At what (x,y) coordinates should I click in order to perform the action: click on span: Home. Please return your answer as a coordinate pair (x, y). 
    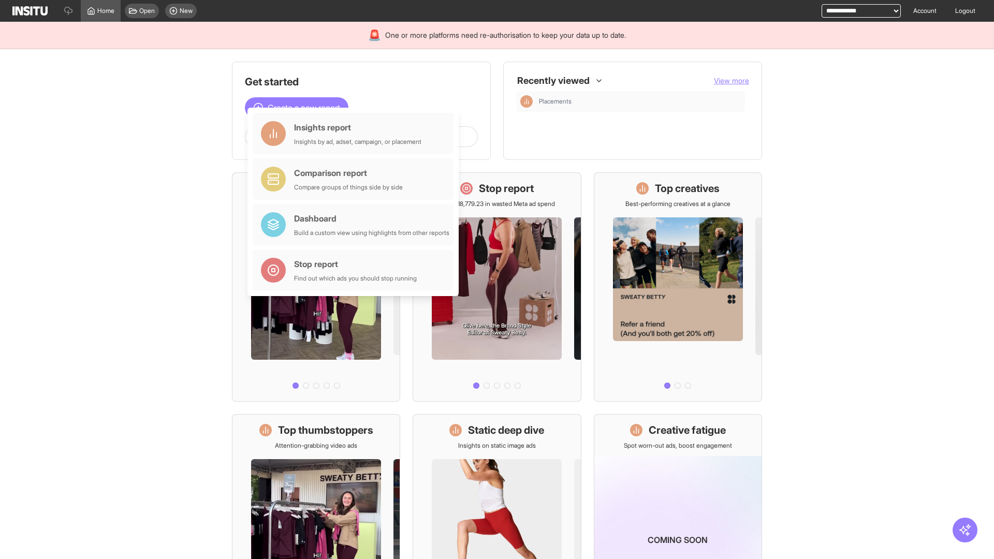
    Looking at the image, I should click on (106, 11).